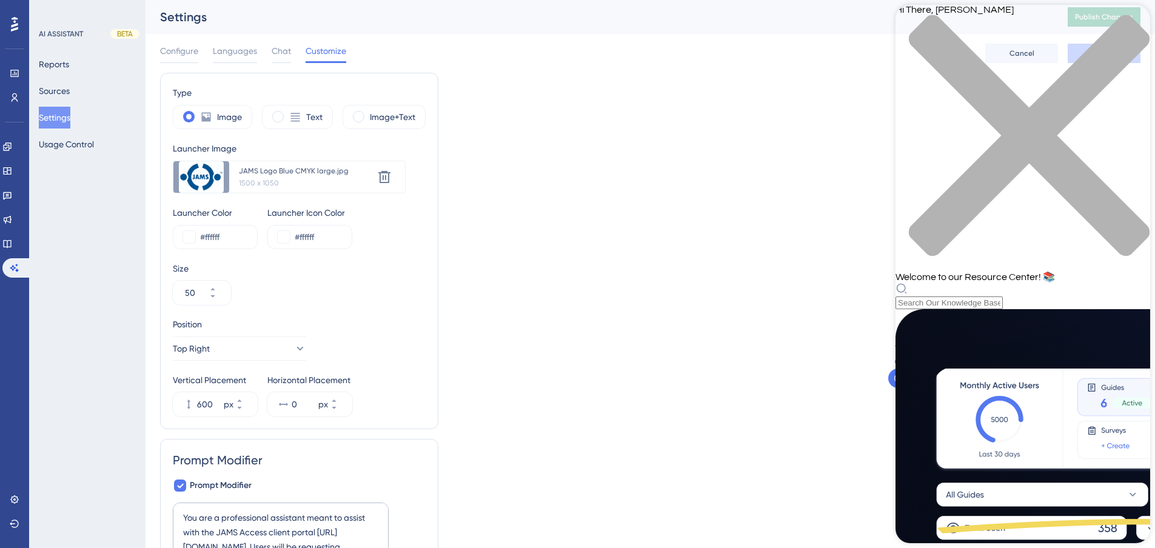 The image size is (1155, 548). I want to click on div: Launcher Image, so click(289, 149).